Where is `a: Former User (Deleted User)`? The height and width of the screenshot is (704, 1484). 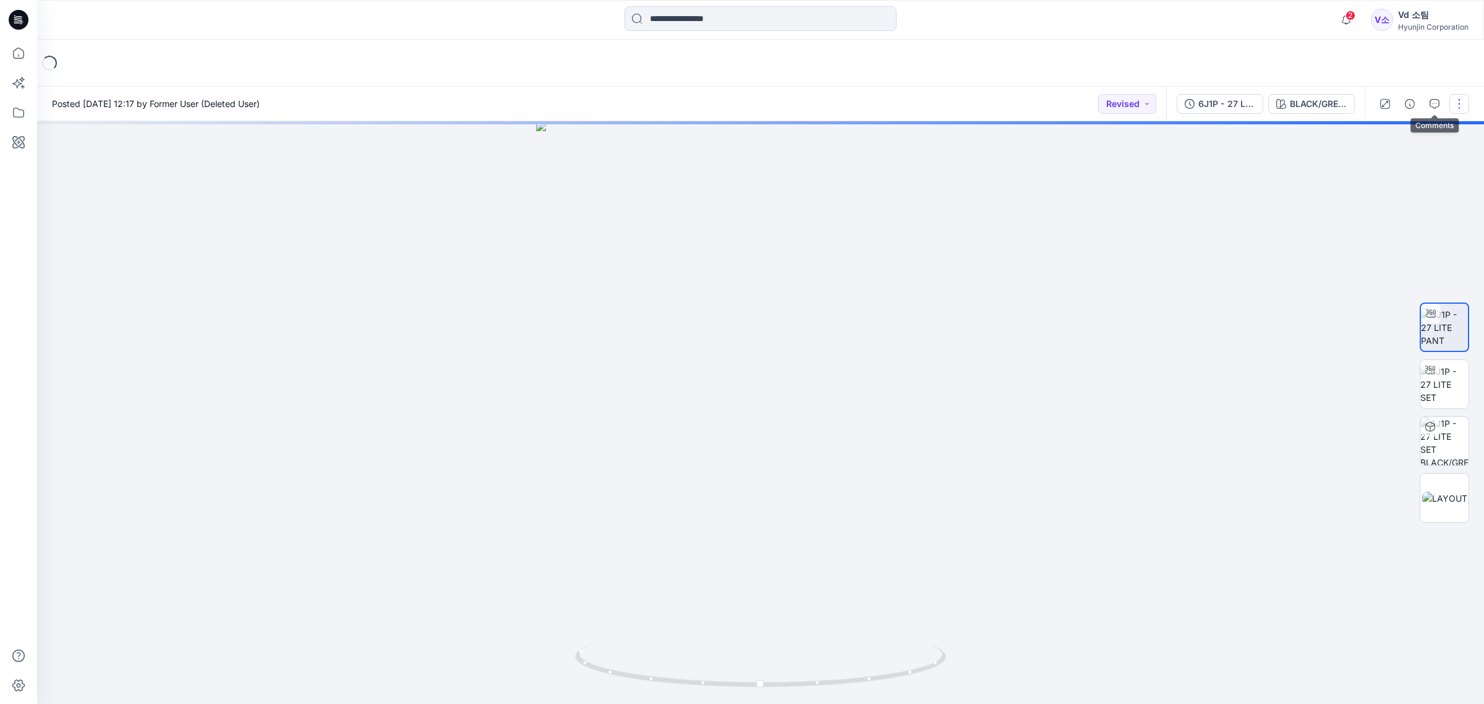 a: Former User (Deleted User) is located at coordinates (205, 103).